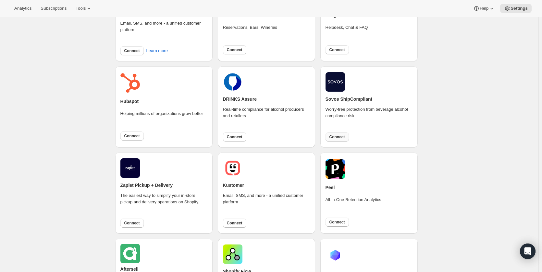  Describe the element at coordinates (527, 252) in the screenshot. I see `div: Open Intercom Messenger` at that location.